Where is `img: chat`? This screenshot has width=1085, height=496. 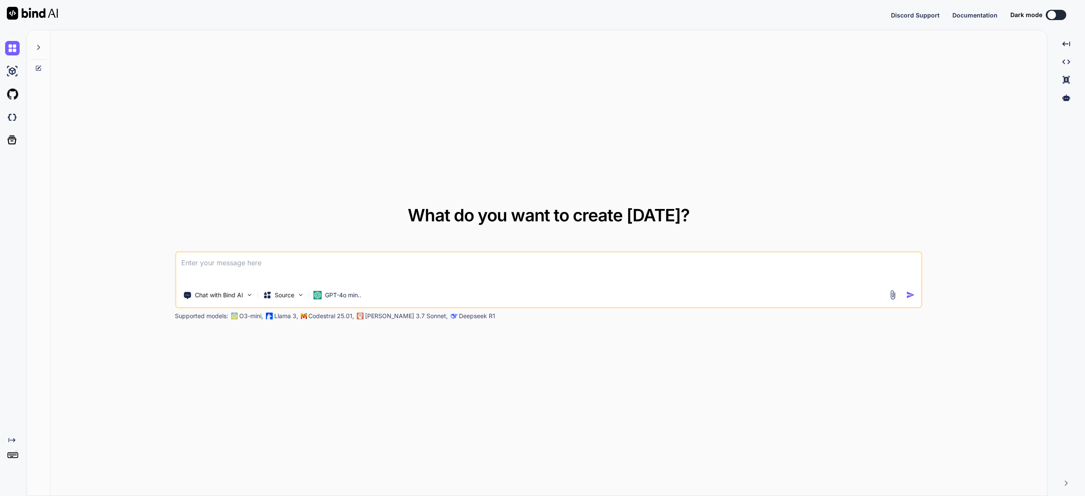
img: chat is located at coordinates (12, 48).